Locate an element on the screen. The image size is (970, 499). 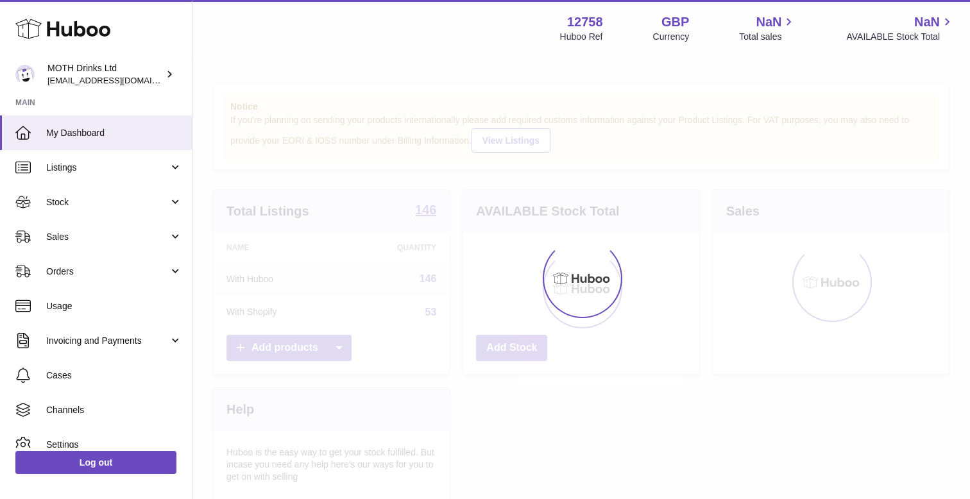
span: Sales is located at coordinates (107, 237).